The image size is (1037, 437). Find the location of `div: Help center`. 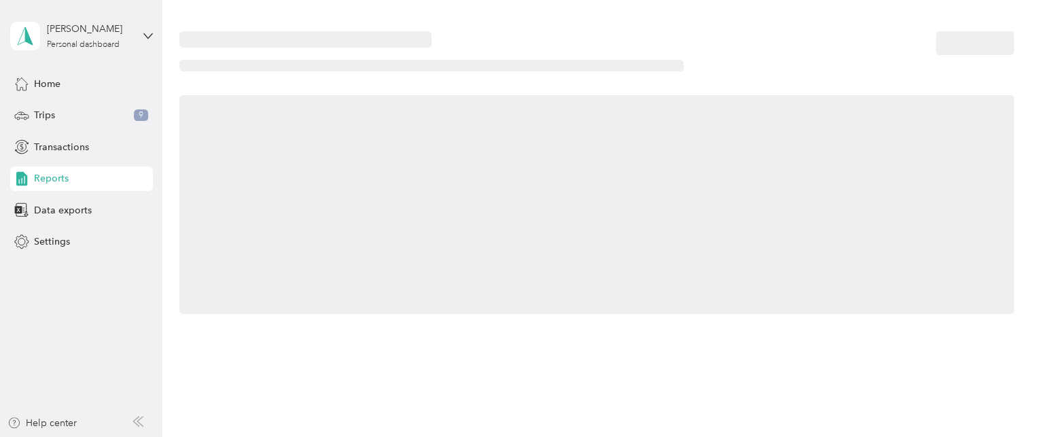

div: Help center is located at coordinates (42, 423).